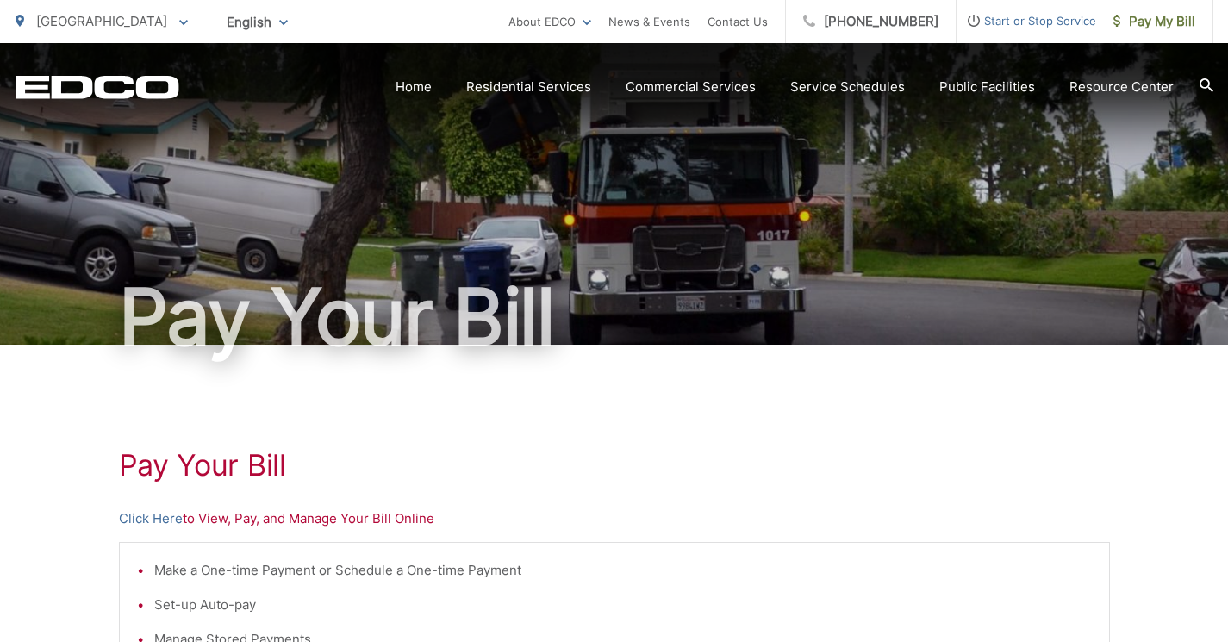  Describe the element at coordinates (738, 22) in the screenshot. I see `a: Contact Us` at that location.